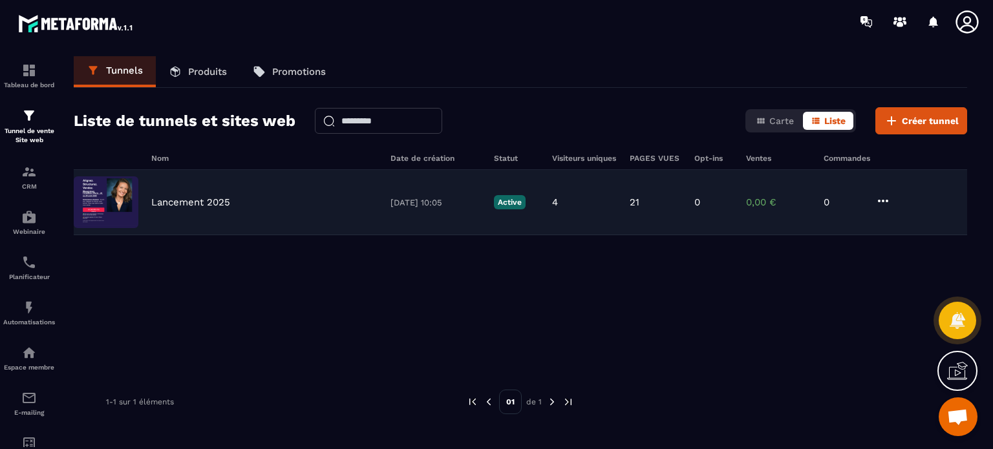 Image resolution: width=993 pixels, height=449 pixels. Describe the element at coordinates (29, 263) in the screenshot. I see `img: scheduler` at that location.